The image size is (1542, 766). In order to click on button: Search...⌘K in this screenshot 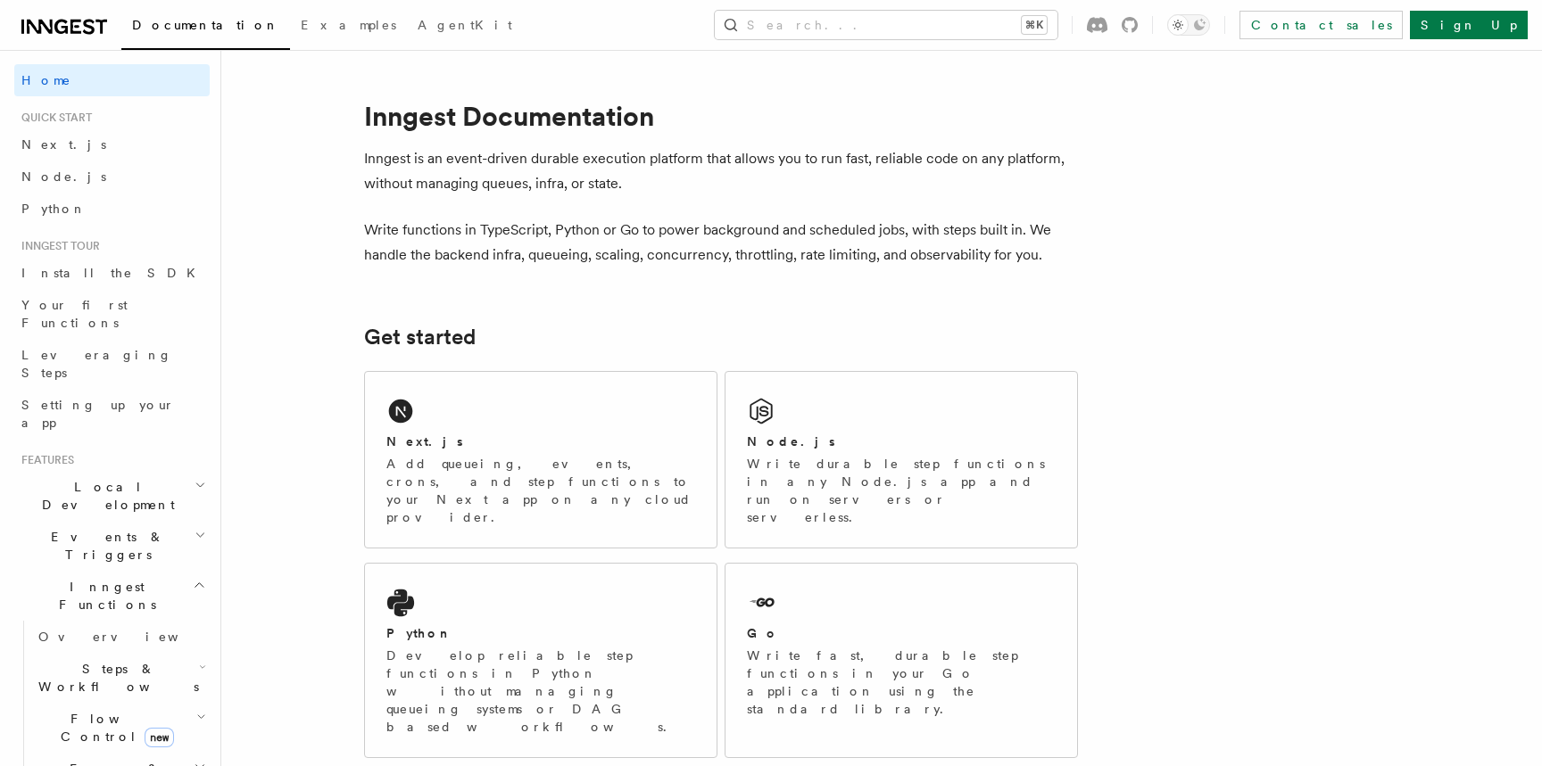, I will do `click(886, 25)`.